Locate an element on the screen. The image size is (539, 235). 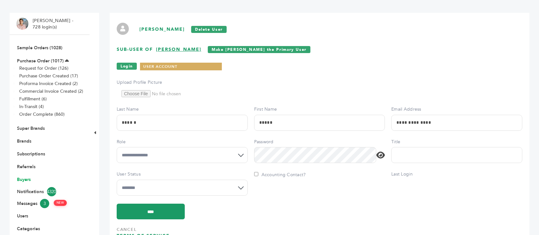
a: Sample Orders (1028) is located at coordinates (40, 48).